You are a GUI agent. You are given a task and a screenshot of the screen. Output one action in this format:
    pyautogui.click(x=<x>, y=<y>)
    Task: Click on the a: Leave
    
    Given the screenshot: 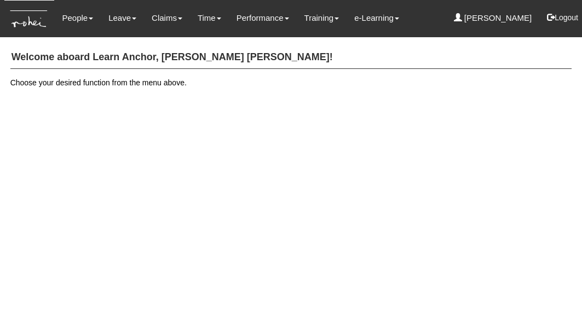 What is the action you would take?
    pyautogui.click(x=122, y=18)
    